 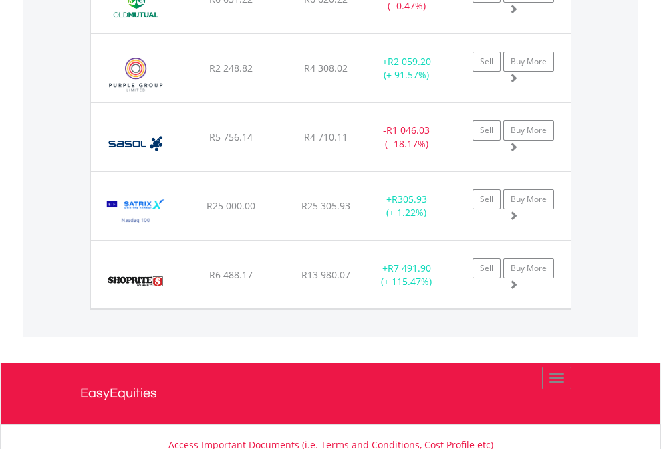 I want to click on span: R305.93, so click(x=409, y=199).